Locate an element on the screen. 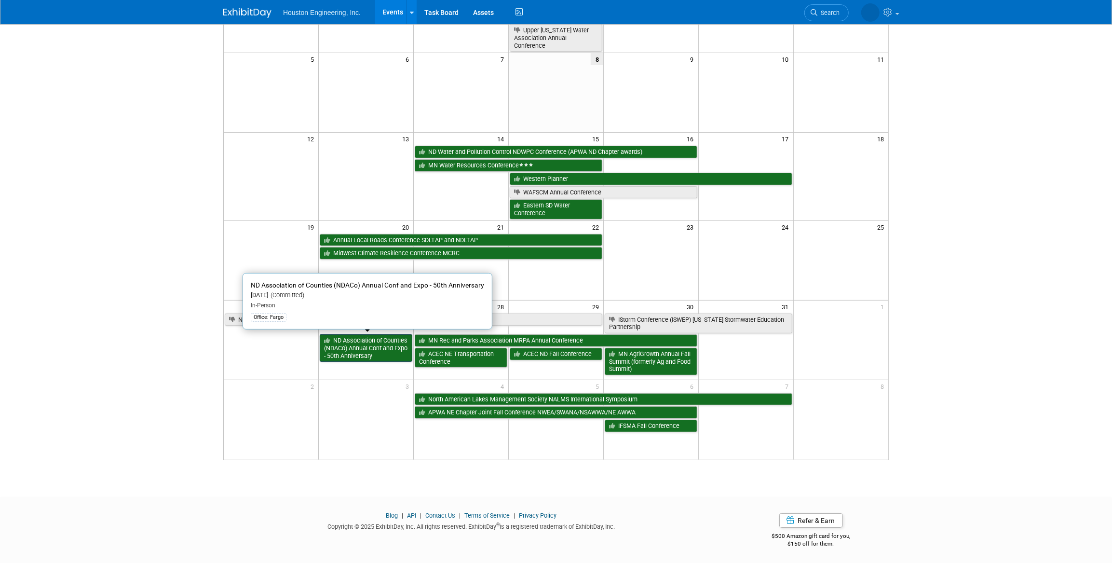 This screenshot has width=1112, height=563. a: Annual Local Roads Conference SDLTAP and NDLTAP is located at coordinates (461, 240).